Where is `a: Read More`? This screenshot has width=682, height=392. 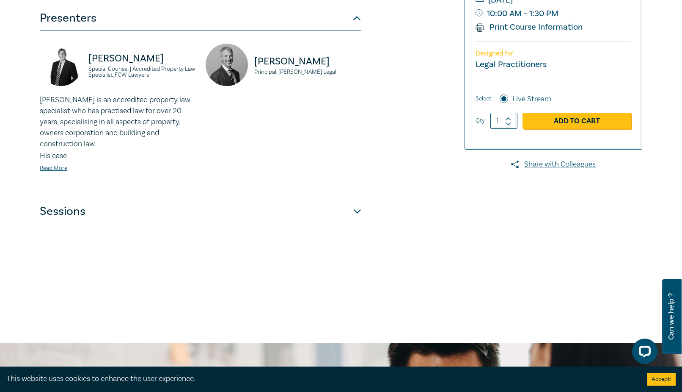 a: Read More is located at coordinates (53, 168).